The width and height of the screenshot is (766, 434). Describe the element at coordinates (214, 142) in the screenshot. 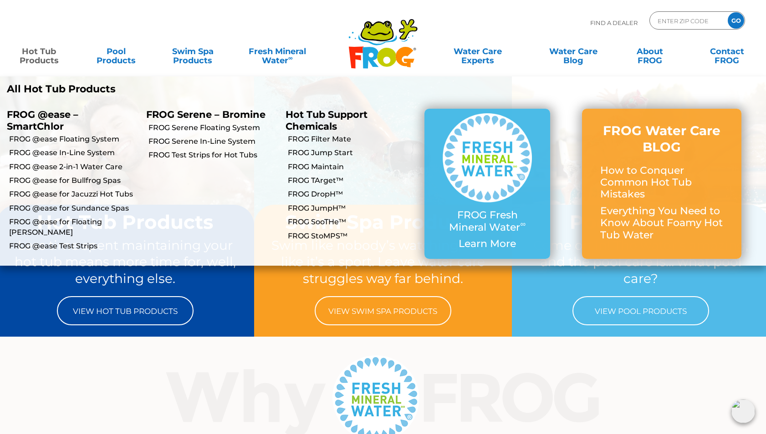

I see `a: FROG Serene In-Line System` at that location.